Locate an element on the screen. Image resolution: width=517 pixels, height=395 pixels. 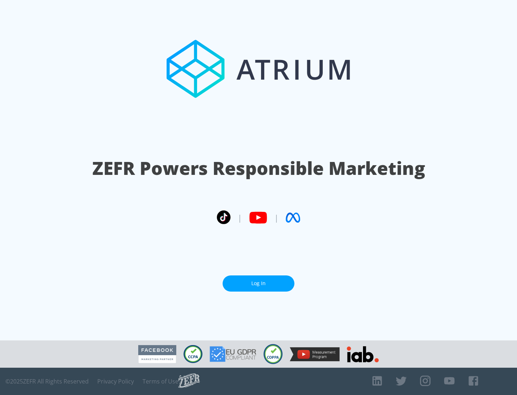
img: CCPA Compliant is located at coordinates (193, 354).